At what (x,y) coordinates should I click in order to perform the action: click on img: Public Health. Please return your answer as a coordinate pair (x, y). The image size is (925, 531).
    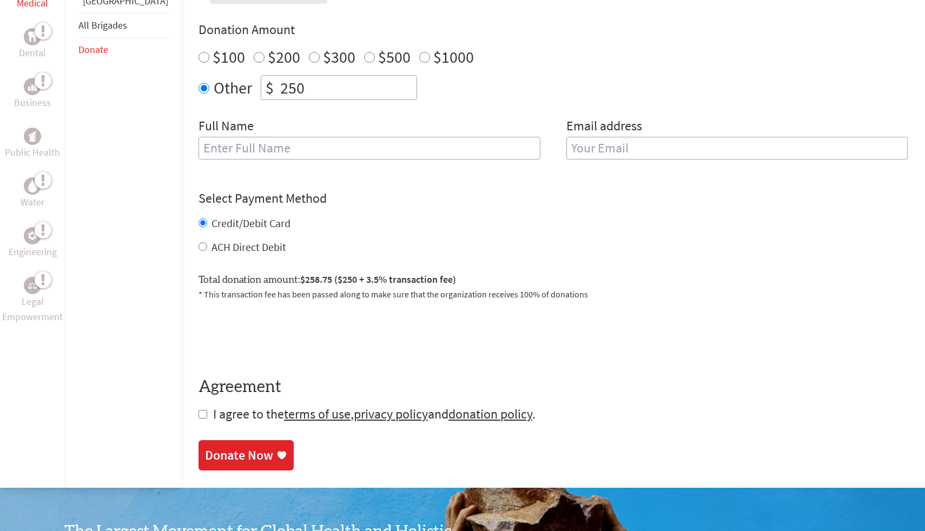
    Looking at the image, I should click on (32, 136).